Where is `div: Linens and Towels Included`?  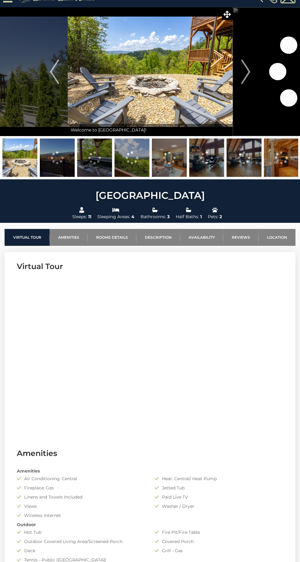 div: Linens and Towels Included is located at coordinates (81, 497).